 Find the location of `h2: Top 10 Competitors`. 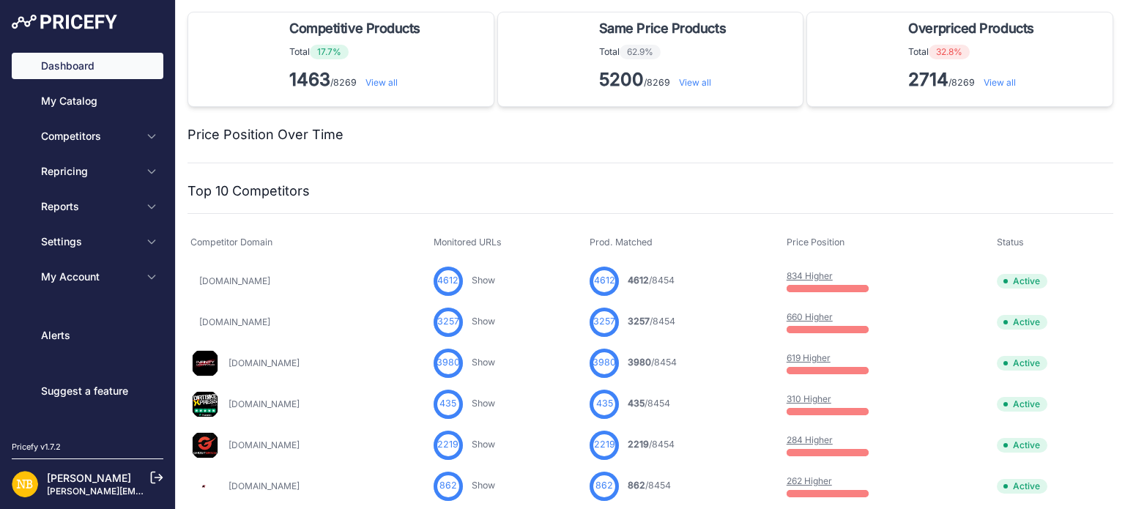

h2: Top 10 Competitors is located at coordinates (248, 191).